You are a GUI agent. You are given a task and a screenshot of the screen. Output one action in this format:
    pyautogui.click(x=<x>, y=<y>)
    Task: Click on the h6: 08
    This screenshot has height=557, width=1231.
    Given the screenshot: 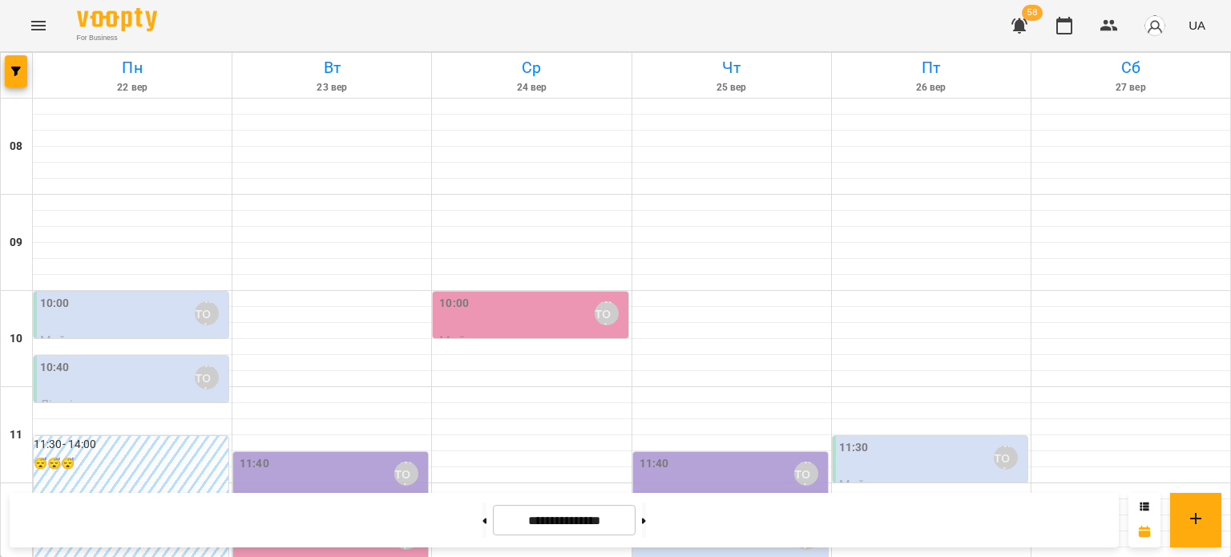 What is the action you would take?
    pyautogui.click(x=16, y=147)
    